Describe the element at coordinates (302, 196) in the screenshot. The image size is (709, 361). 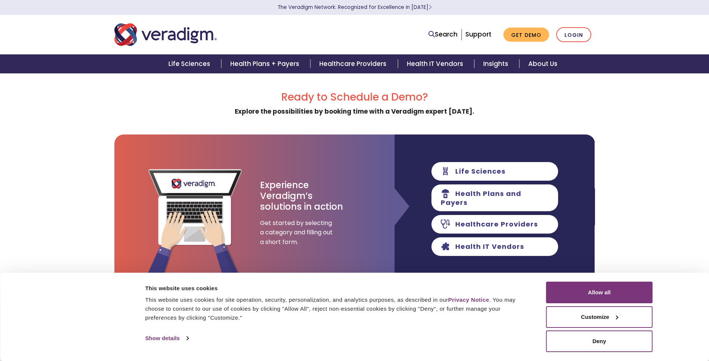
I see `h3: Experience Veradigm’s solutions in action` at that location.